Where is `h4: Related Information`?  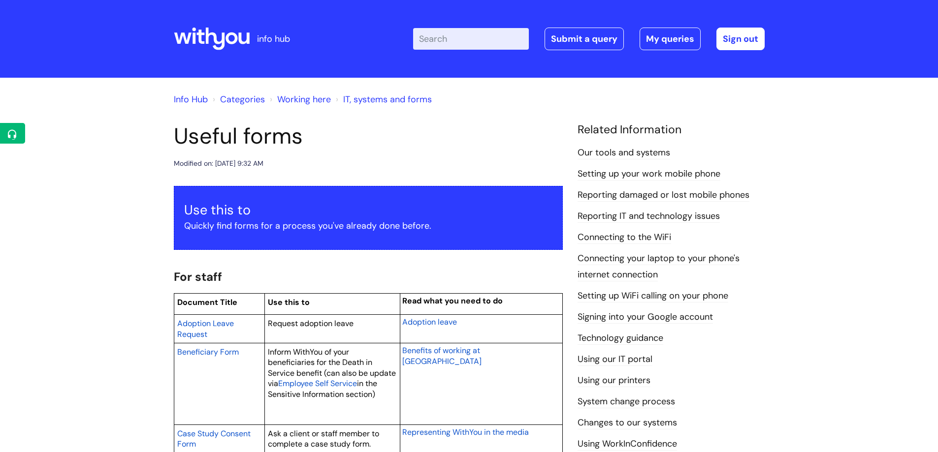
h4: Related Information is located at coordinates (671, 130).